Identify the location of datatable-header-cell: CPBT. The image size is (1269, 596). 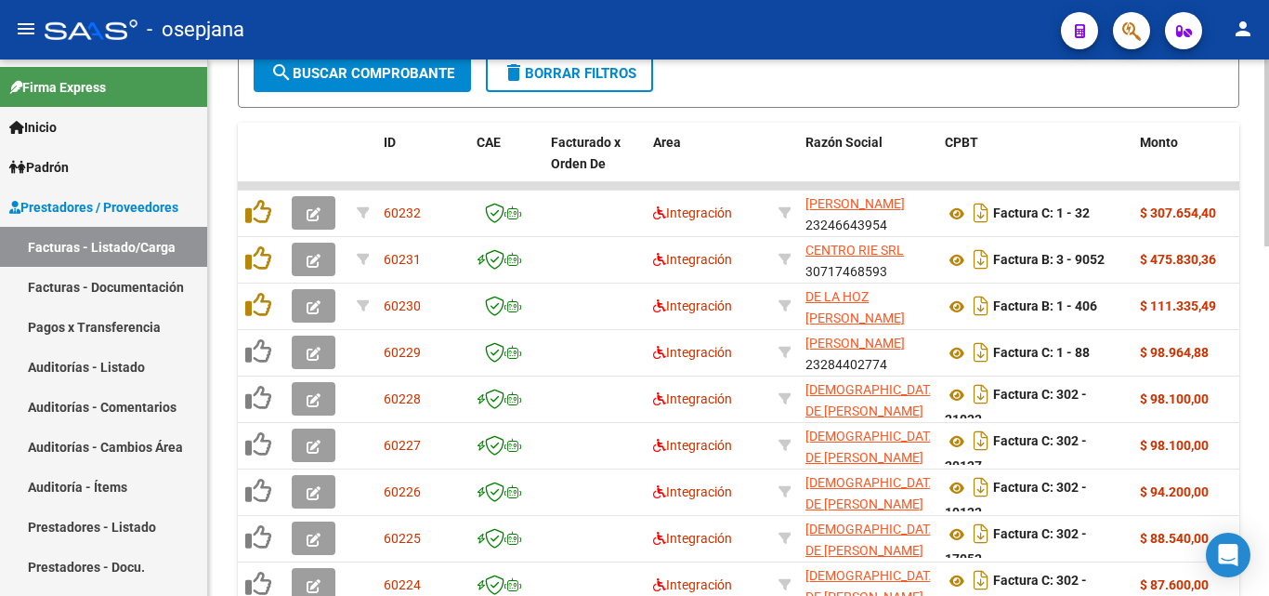
(1035, 164).